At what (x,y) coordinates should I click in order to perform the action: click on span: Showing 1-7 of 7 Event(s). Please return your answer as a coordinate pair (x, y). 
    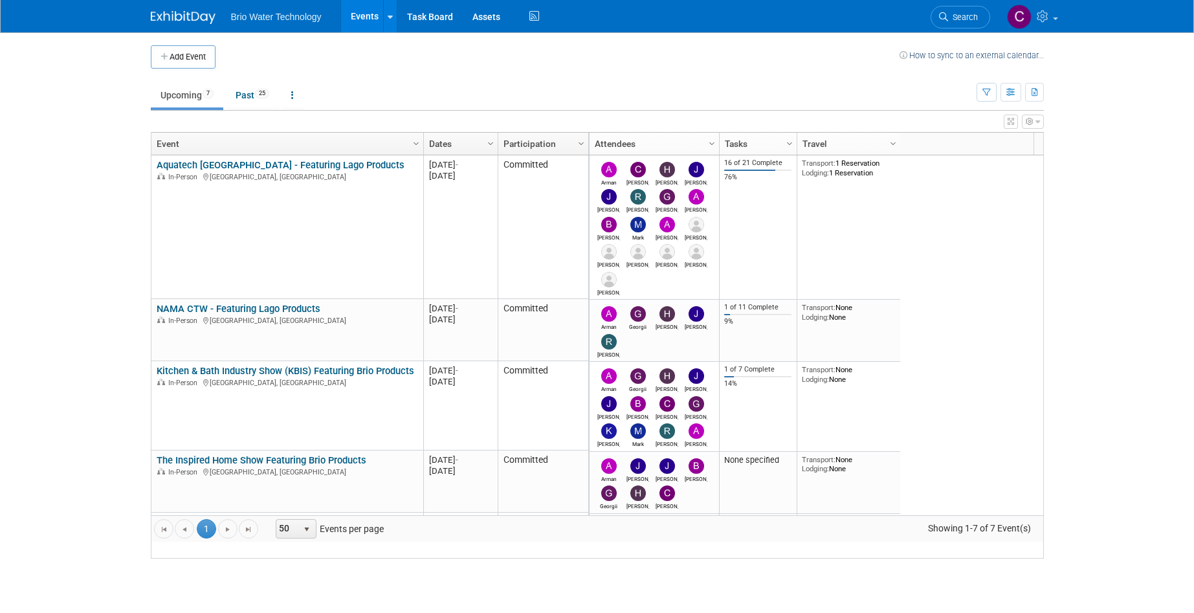
    Looking at the image, I should click on (979, 528).